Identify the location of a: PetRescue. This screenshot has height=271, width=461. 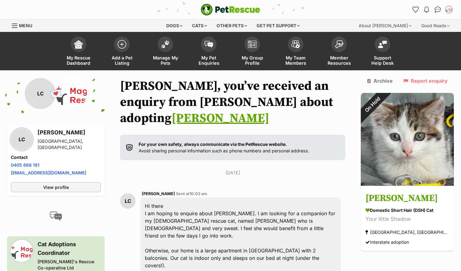
(230, 10).